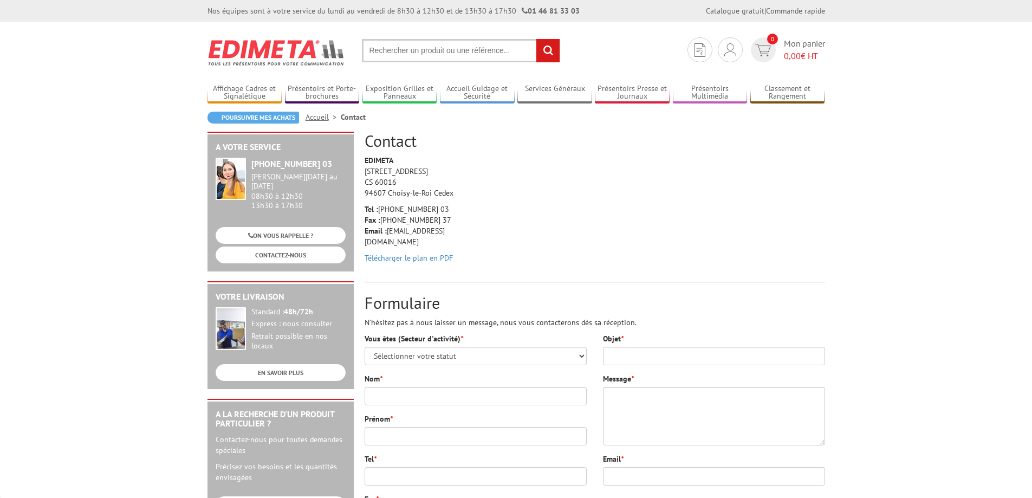 This screenshot has width=1032, height=498. I want to click on label: Vous êtes (Secteur d'activité), so click(414, 339).